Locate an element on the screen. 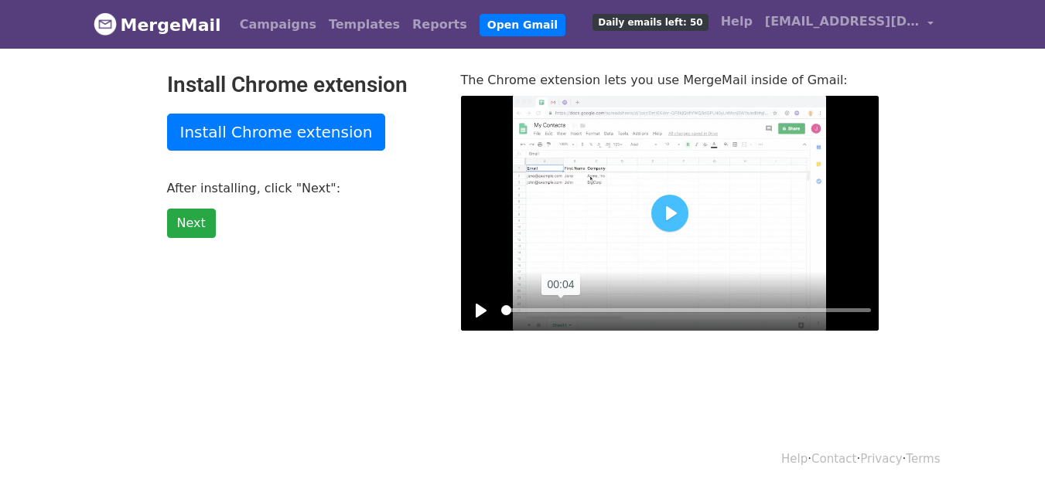 Image resolution: width=1045 pixels, height=489 pixels. a: Privacy is located at coordinates (881, 459).